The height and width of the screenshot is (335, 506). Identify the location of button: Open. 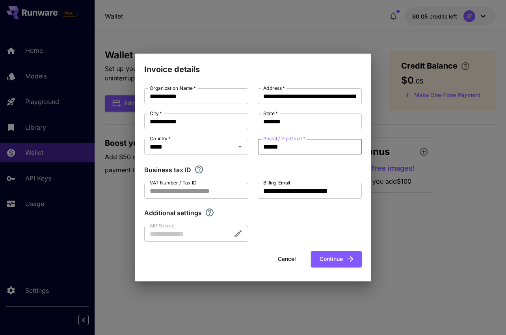
(240, 147).